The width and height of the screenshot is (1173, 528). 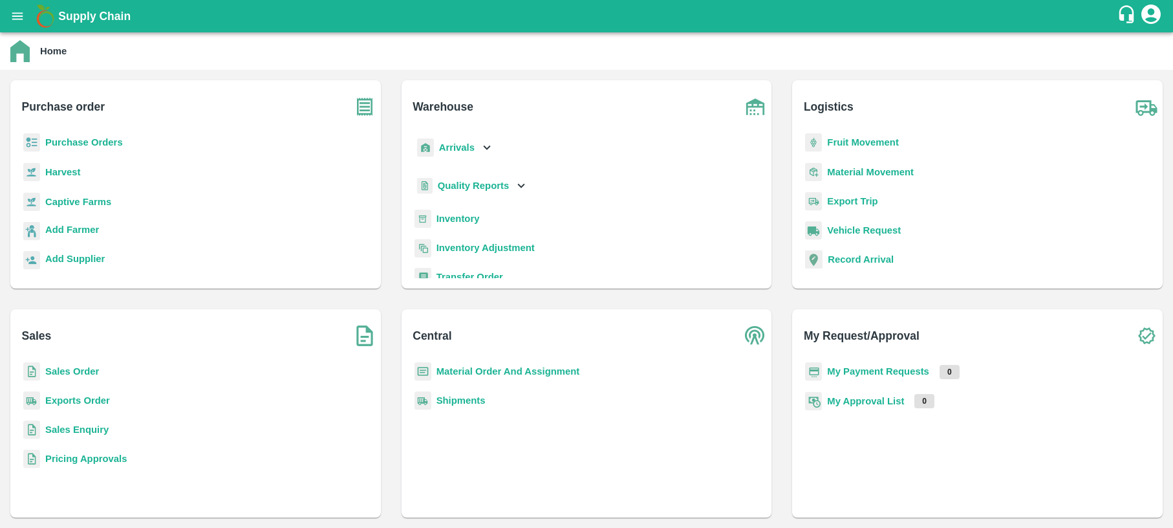 What do you see at coordinates (425, 186) in the screenshot?
I see `img: qualityReport` at bounding box center [425, 186].